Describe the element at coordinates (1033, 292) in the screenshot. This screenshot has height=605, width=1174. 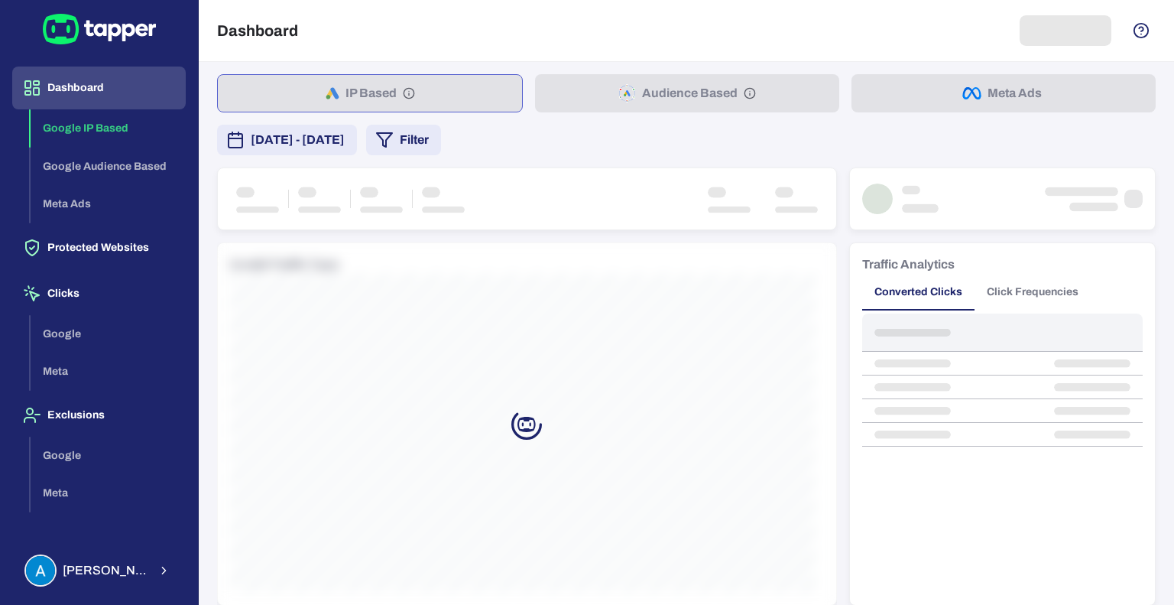
I see `button: Click Frequencies` at that location.